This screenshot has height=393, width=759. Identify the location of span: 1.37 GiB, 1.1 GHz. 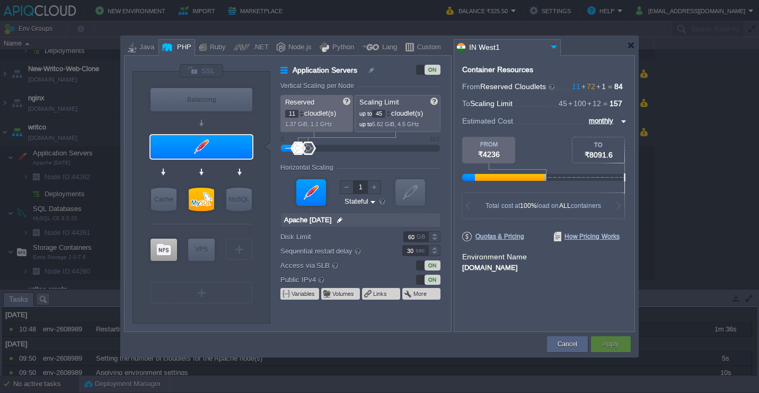
(309, 124).